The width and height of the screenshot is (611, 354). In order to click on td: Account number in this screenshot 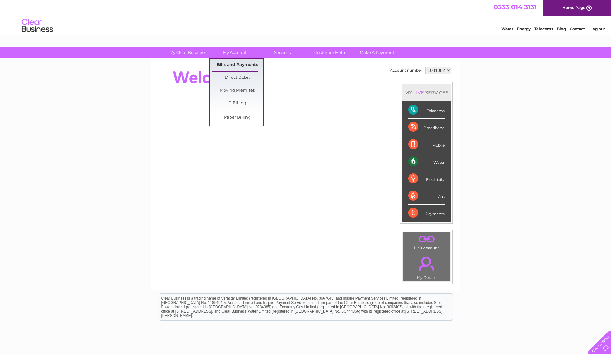, I will do `click(406, 70)`.